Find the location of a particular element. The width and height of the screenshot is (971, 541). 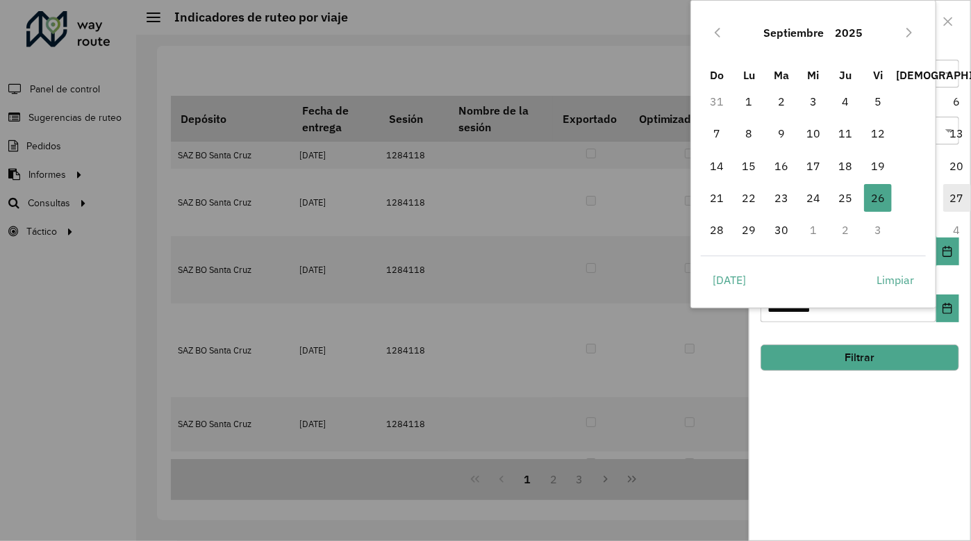

span: 15 is located at coordinates (749, 166).